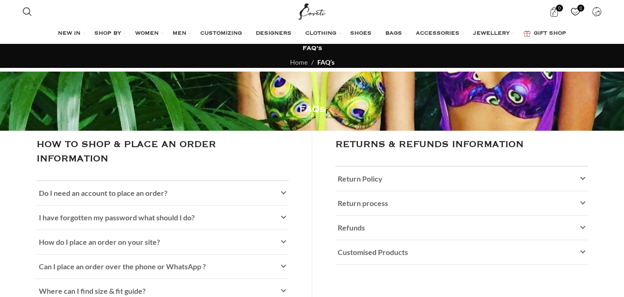  Describe the element at coordinates (69, 34) in the screenshot. I see `span: NEW IN` at that location.